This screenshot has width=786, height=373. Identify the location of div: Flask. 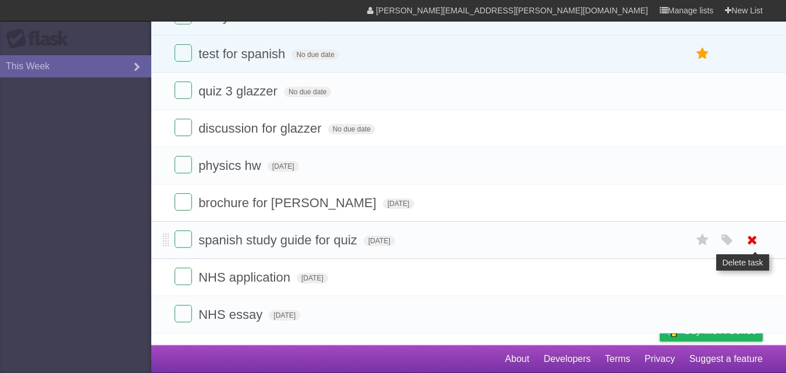
(41, 39).